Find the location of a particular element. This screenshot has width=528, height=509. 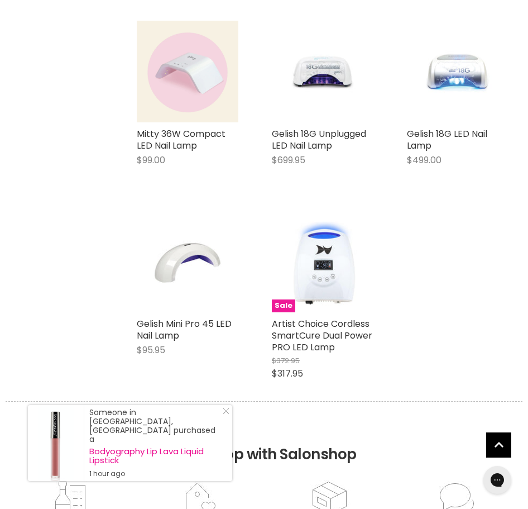

h2: Why shop with Salonshop is located at coordinates (264, 440).